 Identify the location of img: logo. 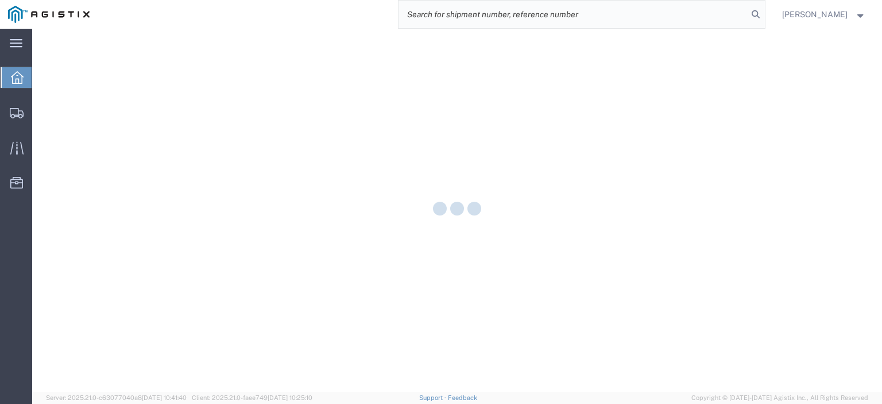
(49, 14).